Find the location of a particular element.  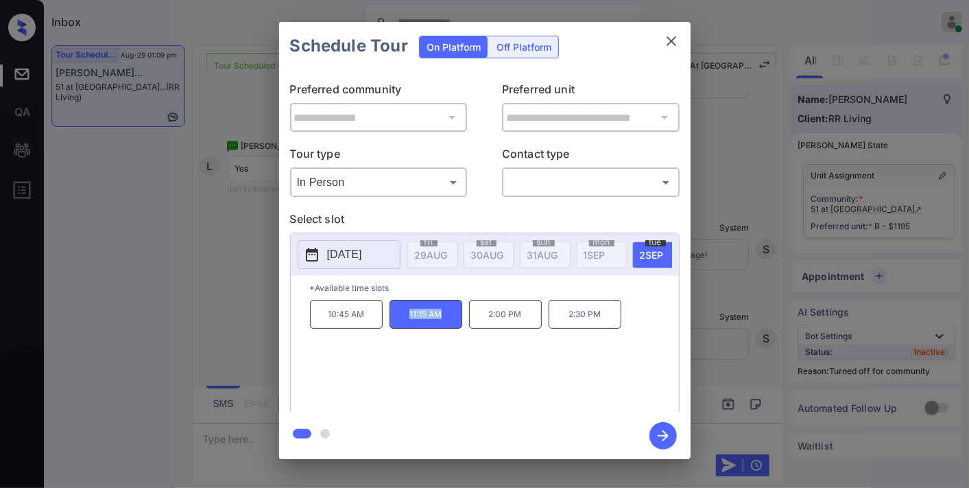

p: 10:45 AM is located at coordinates (346, 314).